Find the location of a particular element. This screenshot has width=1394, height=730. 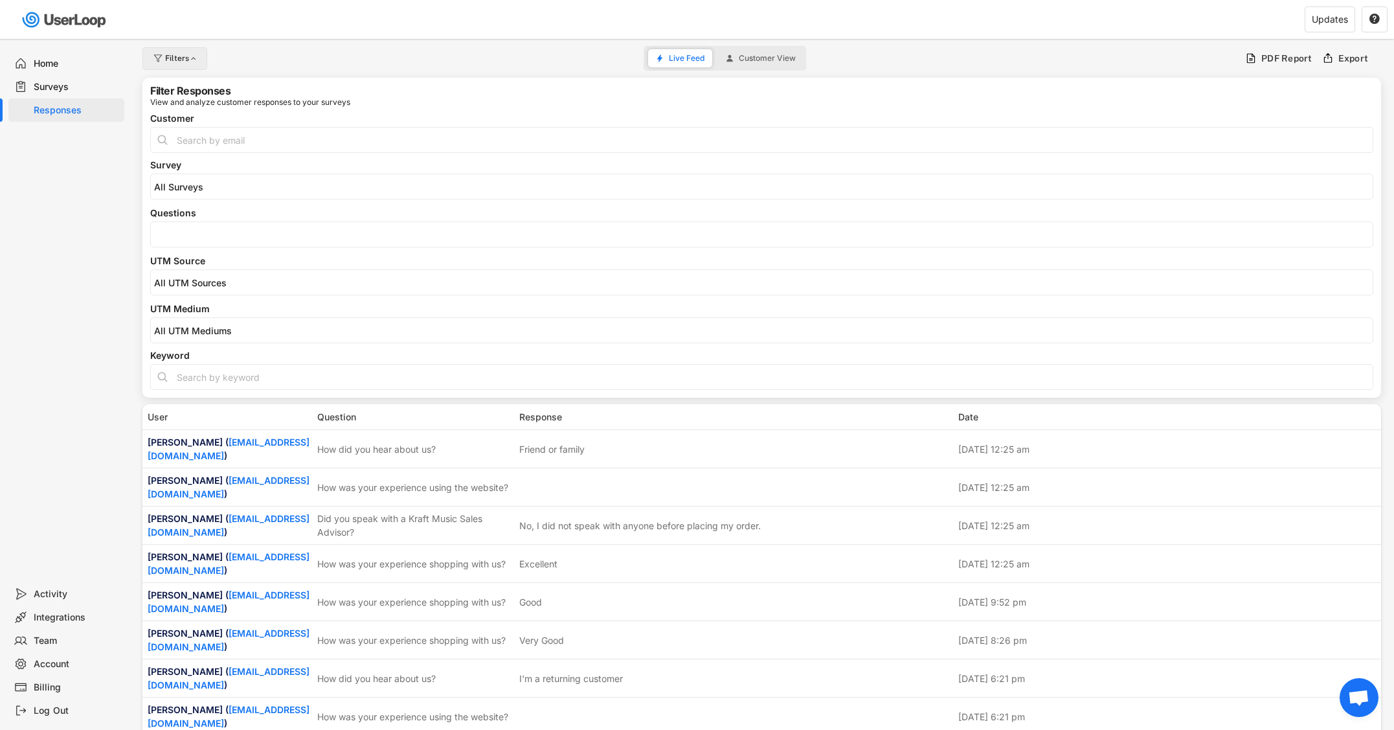

div: Question is located at coordinates (415, 416).